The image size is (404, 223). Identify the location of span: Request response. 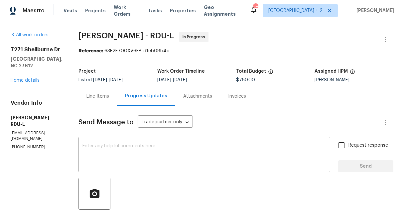
(368, 145).